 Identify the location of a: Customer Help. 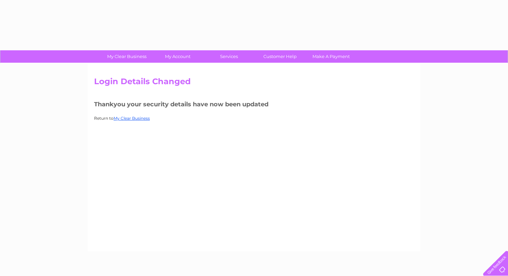
(280, 56).